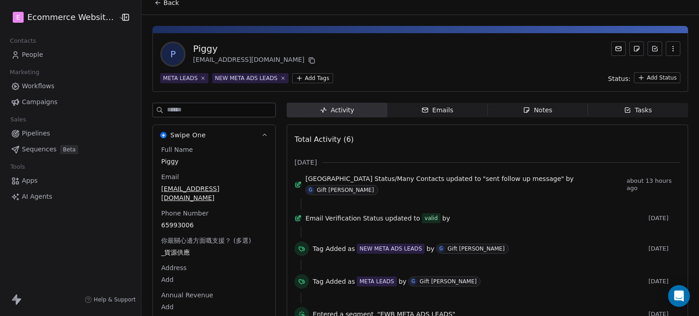  Describe the element at coordinates (71, 86) in the screenshot. I see `a: Workflows` at that location.